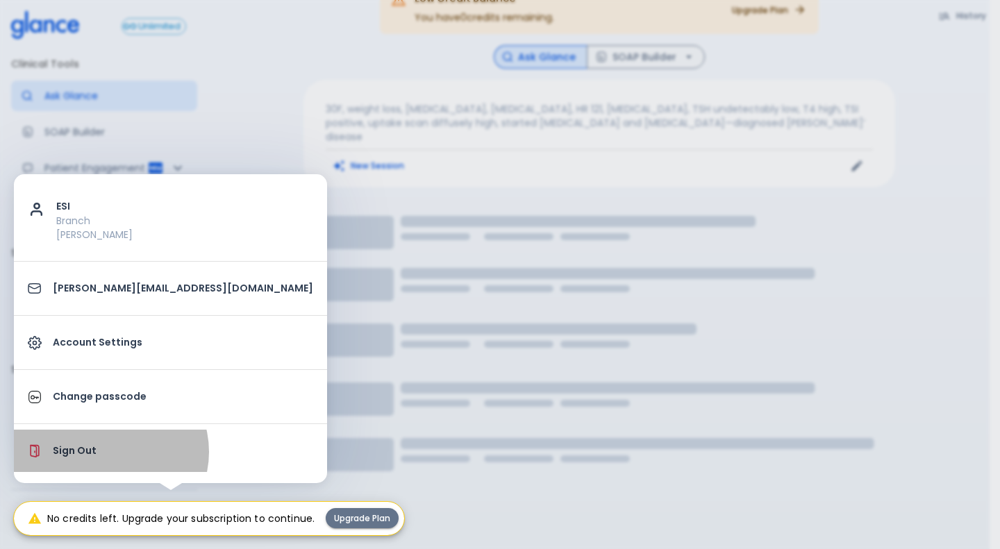 Image resolution: width=1000 pixels, height=549 pixels. What do you see at coordinates (183, 451) in the screenshot?
I see `p: Sign Out` at bounding box center [183, 451].